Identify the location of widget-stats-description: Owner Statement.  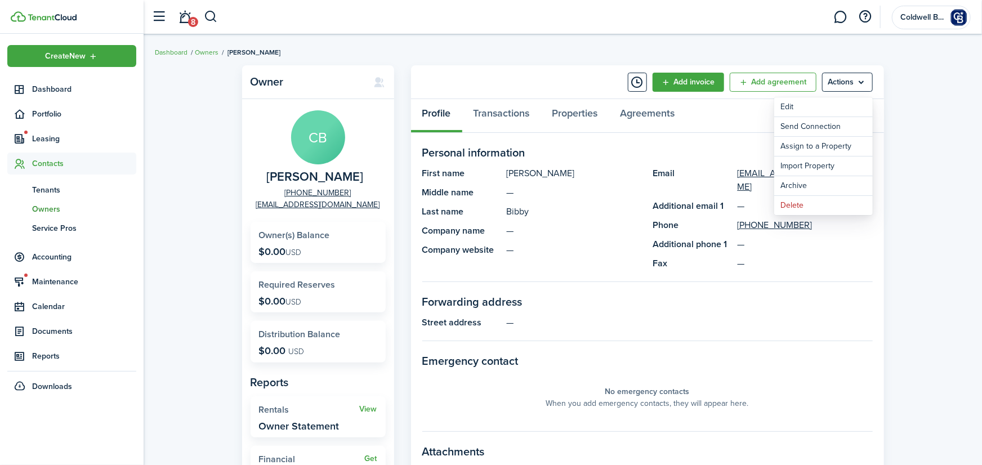
(299, 426).